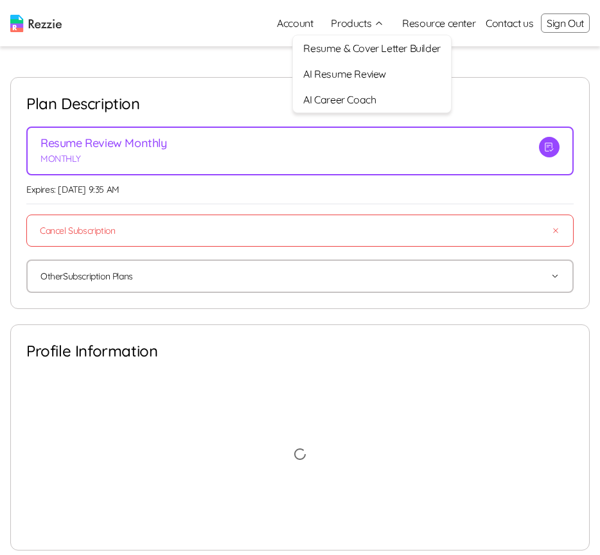 The width and height of the screenshot is (600, 555). What do you see at coordinates (357, 23) in the screenshot?
I see `button: Products` at bounding box center [357, 23].